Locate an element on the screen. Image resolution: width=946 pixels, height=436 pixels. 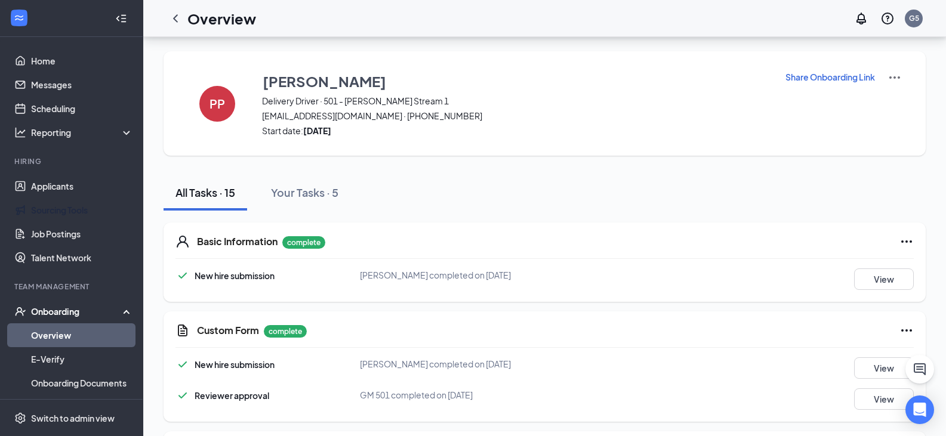
svg: CustomFormIcon is located at coordinates (183, 330).